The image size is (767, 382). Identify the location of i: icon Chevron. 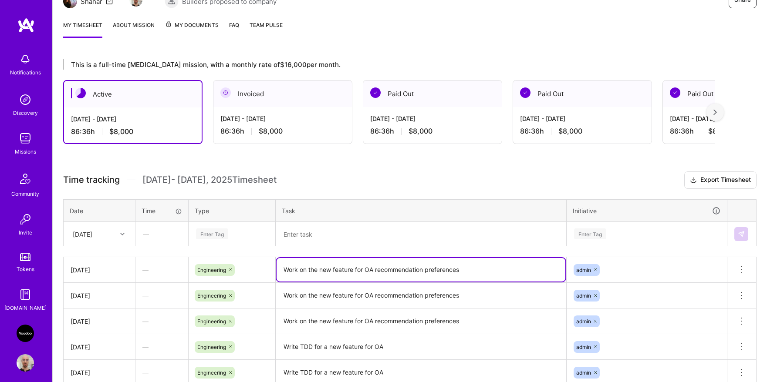
(122, 234).